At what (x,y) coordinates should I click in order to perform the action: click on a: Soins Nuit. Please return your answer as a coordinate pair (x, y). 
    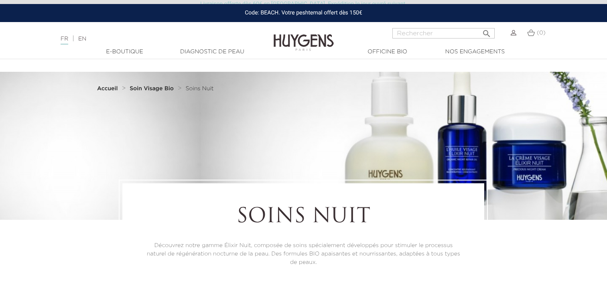
    Looking at the image, I should click on (200, 89).